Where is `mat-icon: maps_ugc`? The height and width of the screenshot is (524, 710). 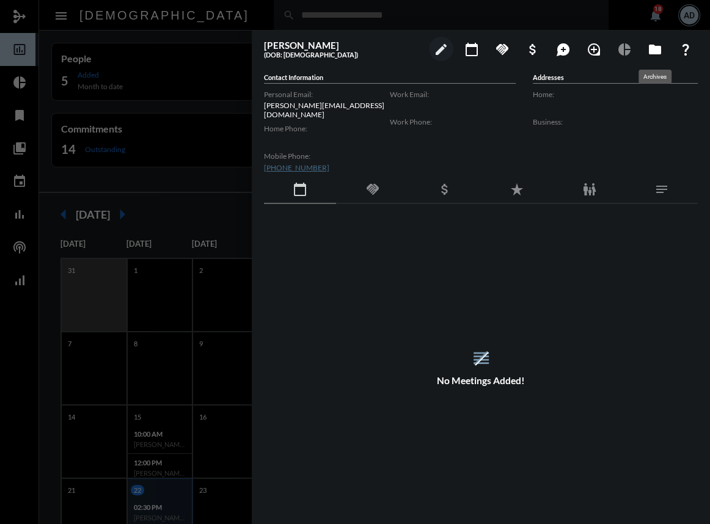
mat-icon: maps_ugc is located at coordinates (563, 49).